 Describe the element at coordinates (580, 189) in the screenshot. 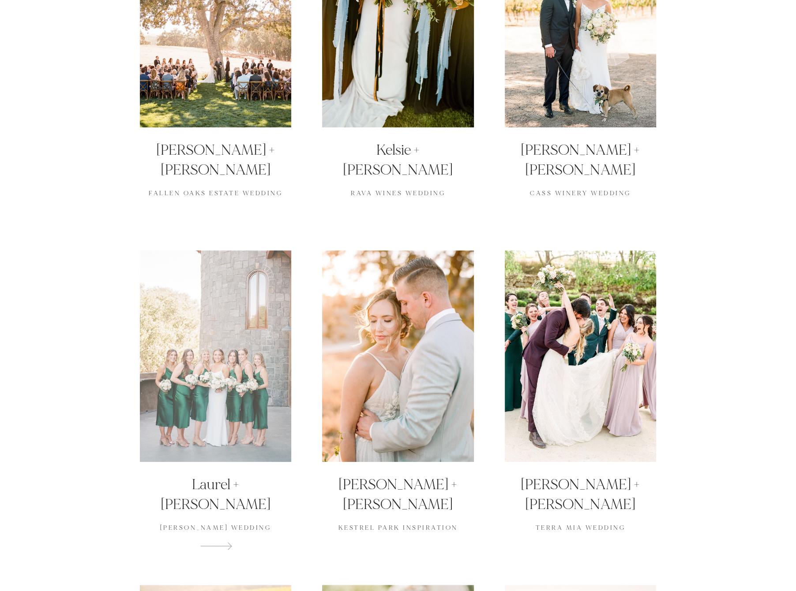

I see `p: Cass Winery Wedding` at that location.